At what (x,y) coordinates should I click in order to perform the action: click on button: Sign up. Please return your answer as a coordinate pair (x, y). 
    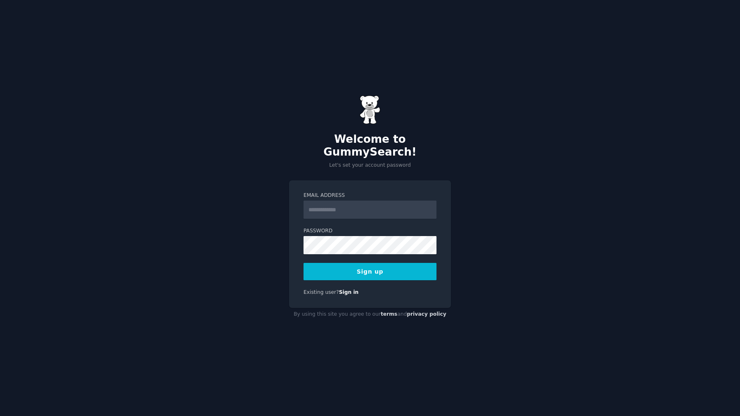
    Looking at the image, I should click on (370, 272).